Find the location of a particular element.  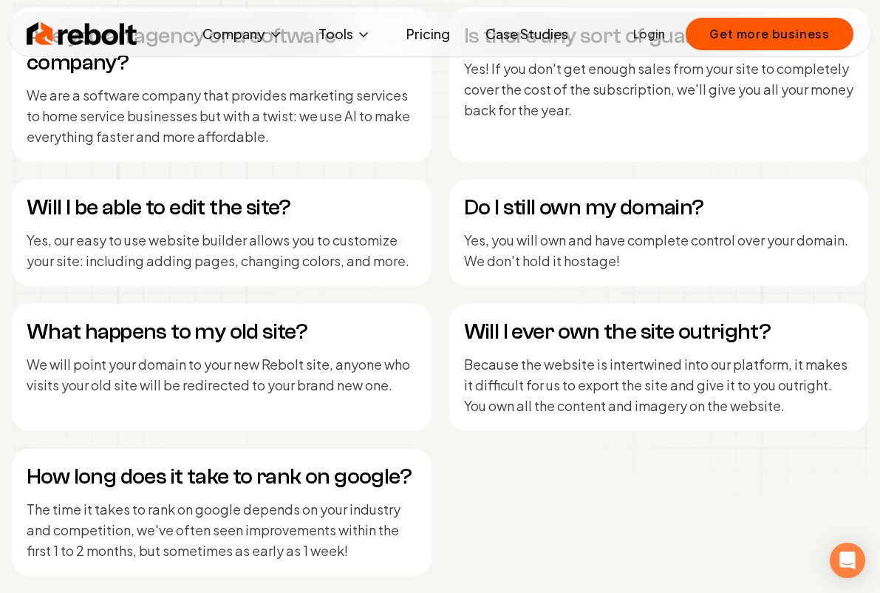

div: Open Intercom Messenger is located at coordinates (848, 560).